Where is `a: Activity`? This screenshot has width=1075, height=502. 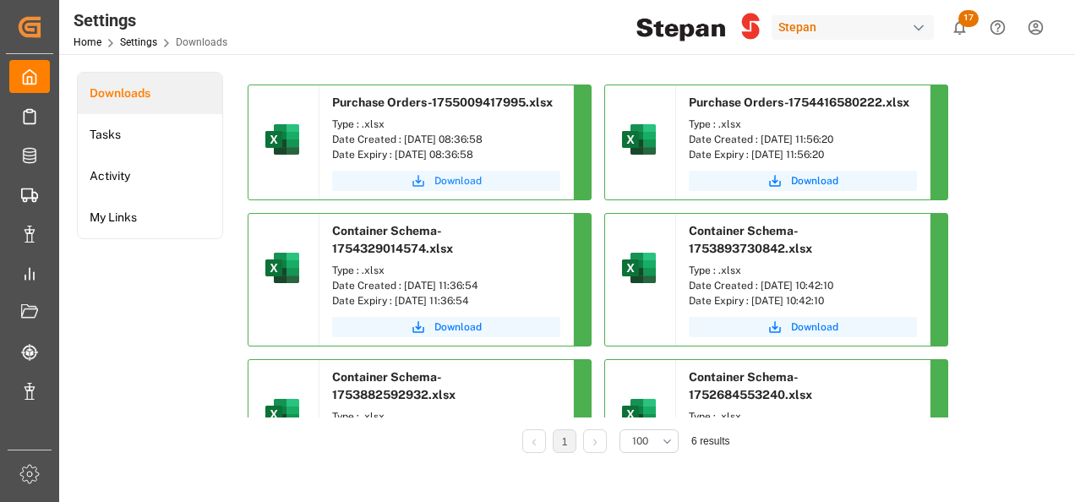 a: Activity is located at coordinates (150, 176).